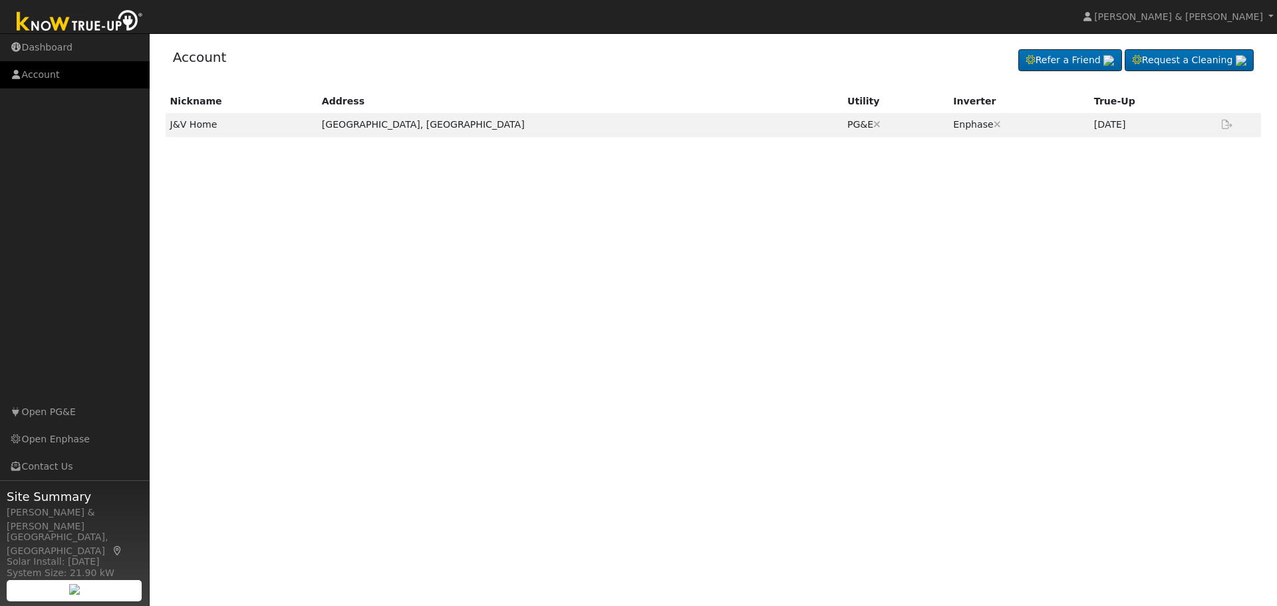 The width and height of the screenshot is (1277, 606). What do you see at coordinates (241, 101) in the screenshot?
I see `div: Nickname` at bounding box center [241, 101].